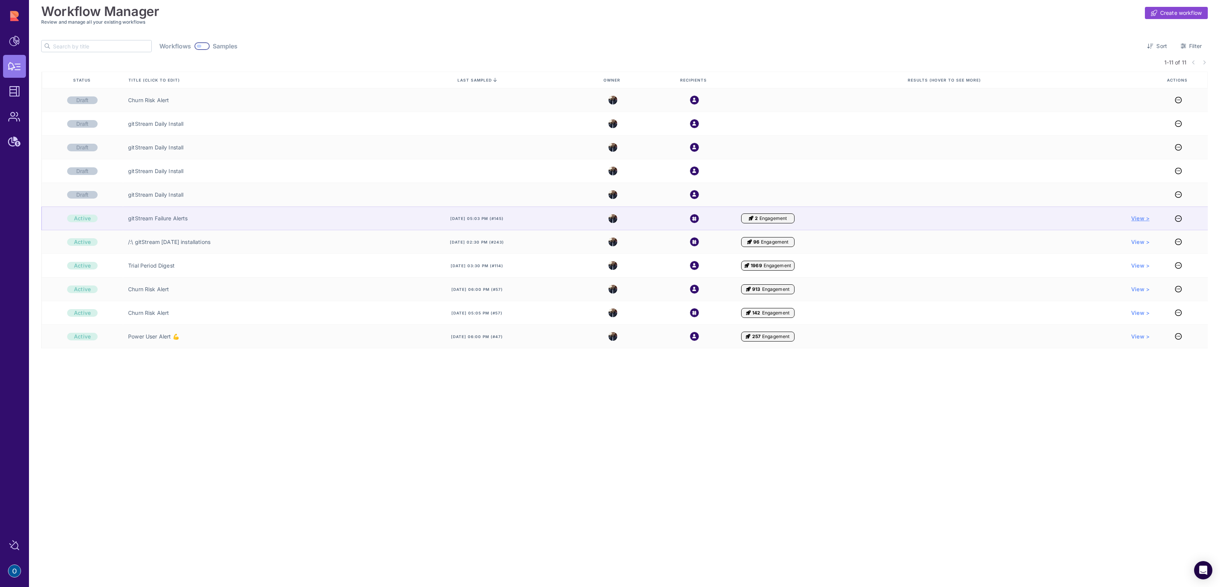 The height and width of the screenshot is (587, 1220). Describe the element at coordinates (475, 80) in the screenshot. I see `span: last sampled` at that location.